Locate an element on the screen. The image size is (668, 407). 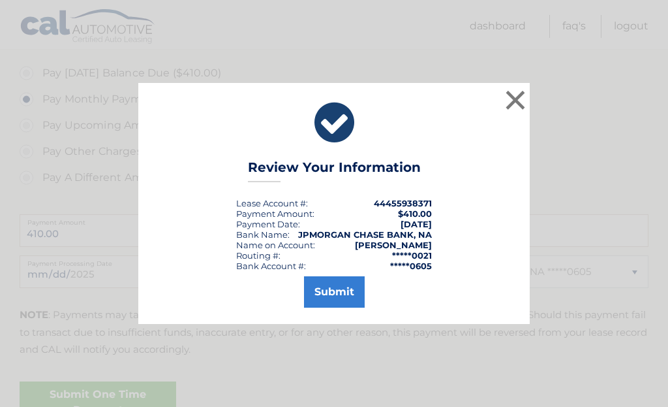
span: Payment Date is located at coordinates (267, 224).